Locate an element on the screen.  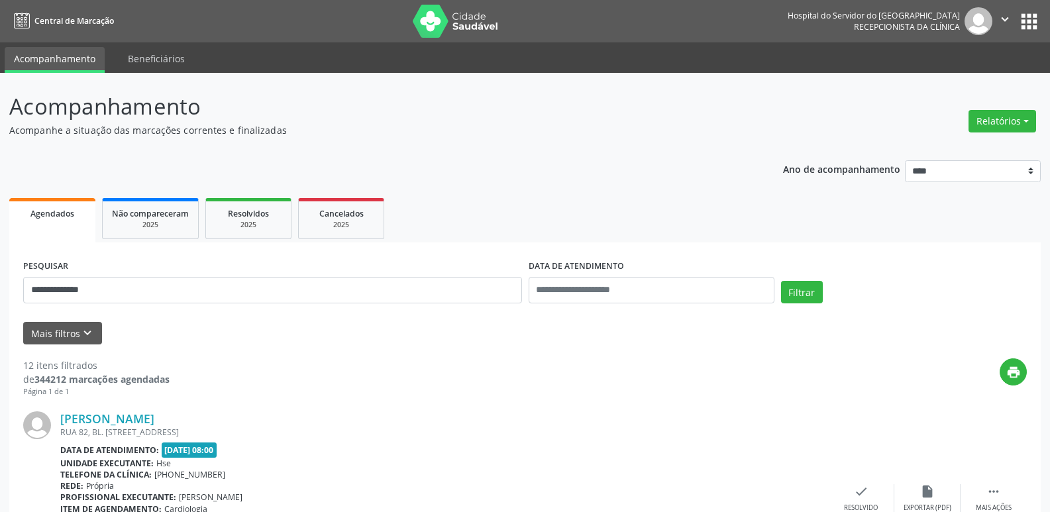
a: Acompanhamento is located at coordinates (54, 60).